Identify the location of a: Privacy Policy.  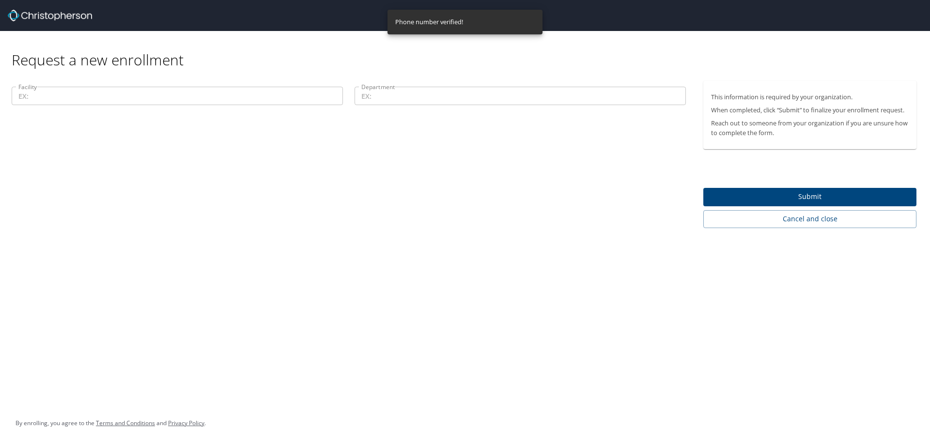
(186, 423).